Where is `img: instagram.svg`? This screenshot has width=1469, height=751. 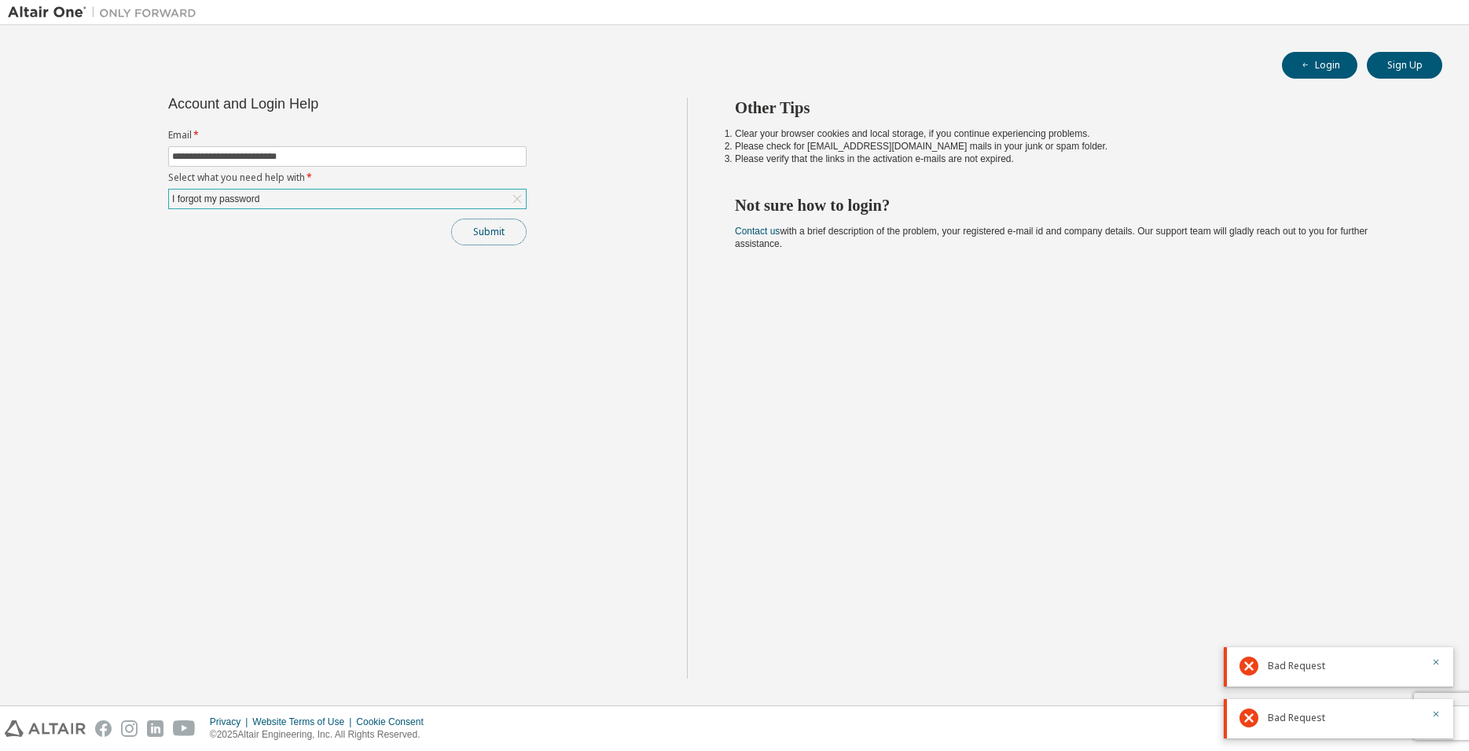
img: instagram.svg is located at coordinates (129, 728).